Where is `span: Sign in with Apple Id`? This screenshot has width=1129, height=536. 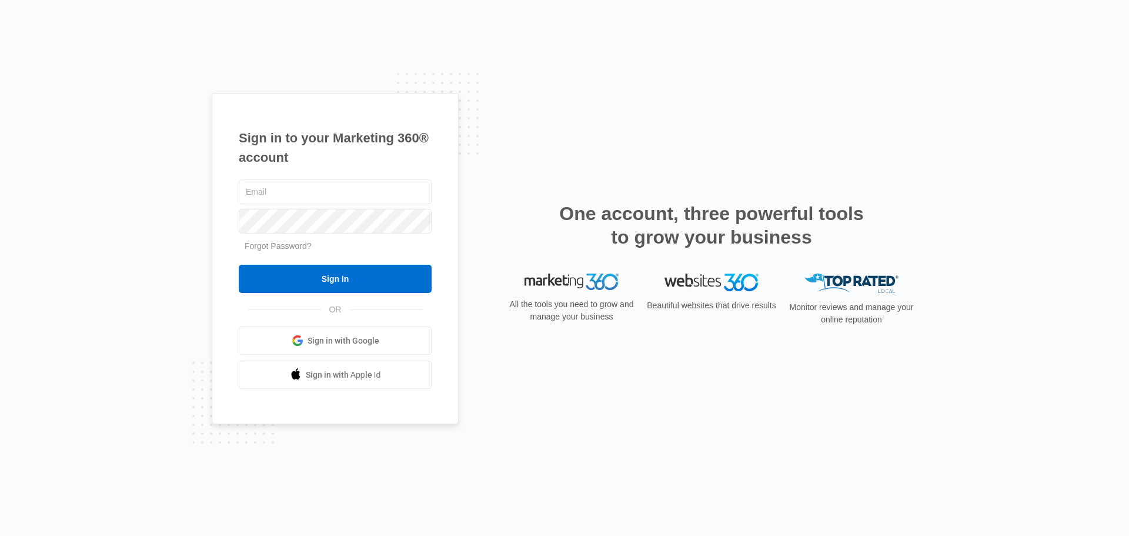
span: Sign in with Apple Id is located at coordinates (343, 374).